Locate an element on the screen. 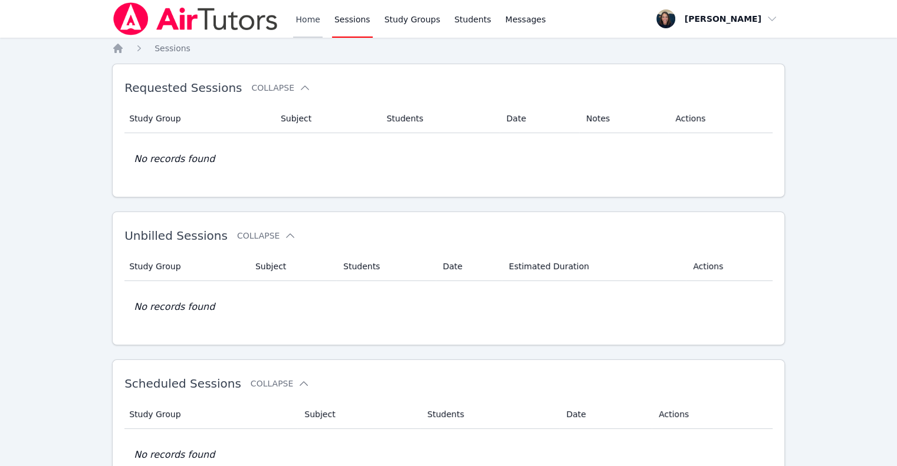 This screenshot has width=897, height=466. span: Messages is located at coordinates (525, 19).